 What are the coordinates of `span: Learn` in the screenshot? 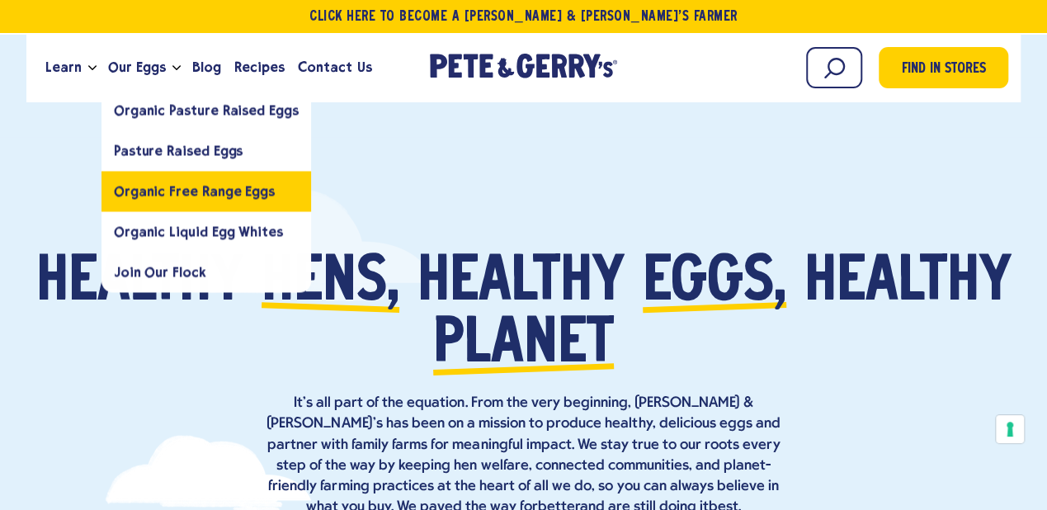 It's located at (64, 67).